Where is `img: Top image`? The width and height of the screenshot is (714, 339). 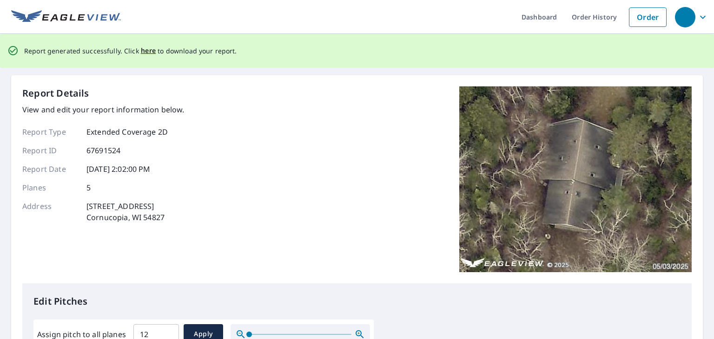 img: Top image is located at coordinates (575, 179).